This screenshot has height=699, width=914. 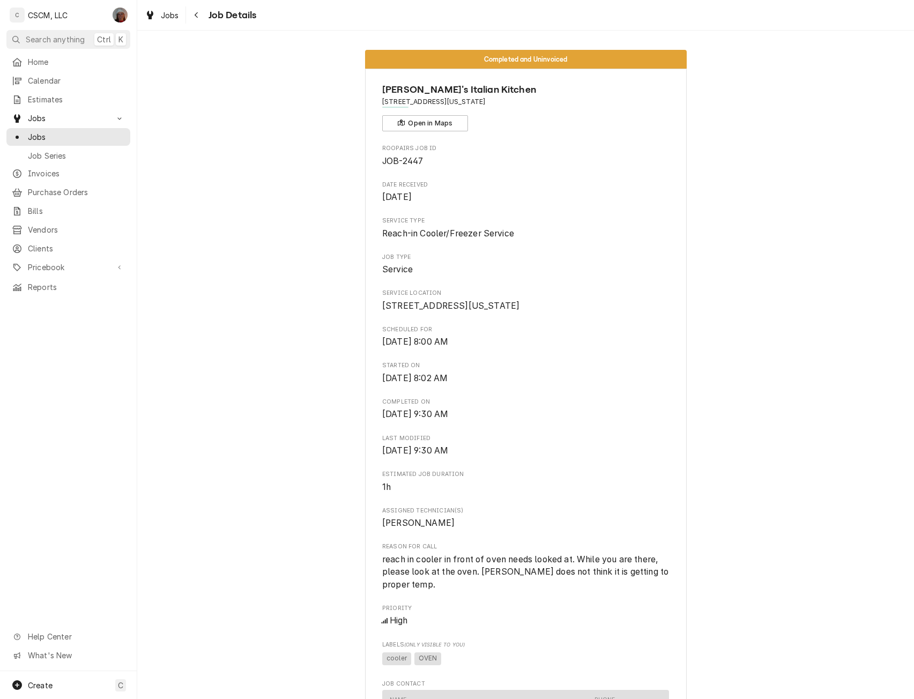 What do you see at coordinates (76, 655) in the screenshot?
I see `span: What's New` at bounding box center [76, 655].